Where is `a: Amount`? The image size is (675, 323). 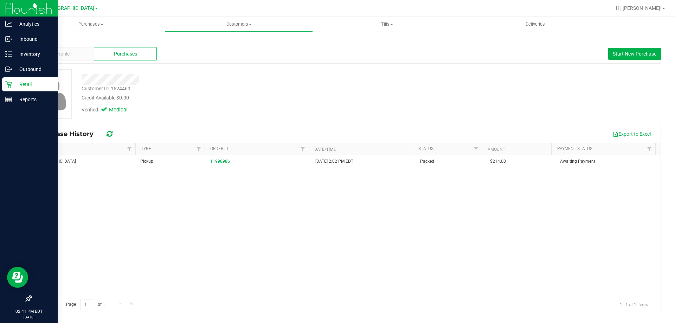 a: Amount is located at coordinates (497, 149).